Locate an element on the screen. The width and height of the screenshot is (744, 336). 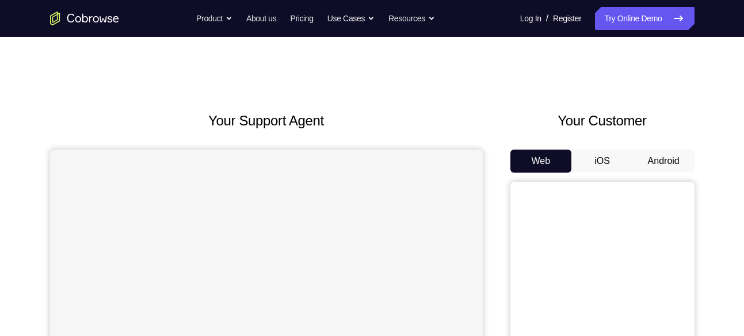
a: Go to the home page is located at coordinates (85, 18).